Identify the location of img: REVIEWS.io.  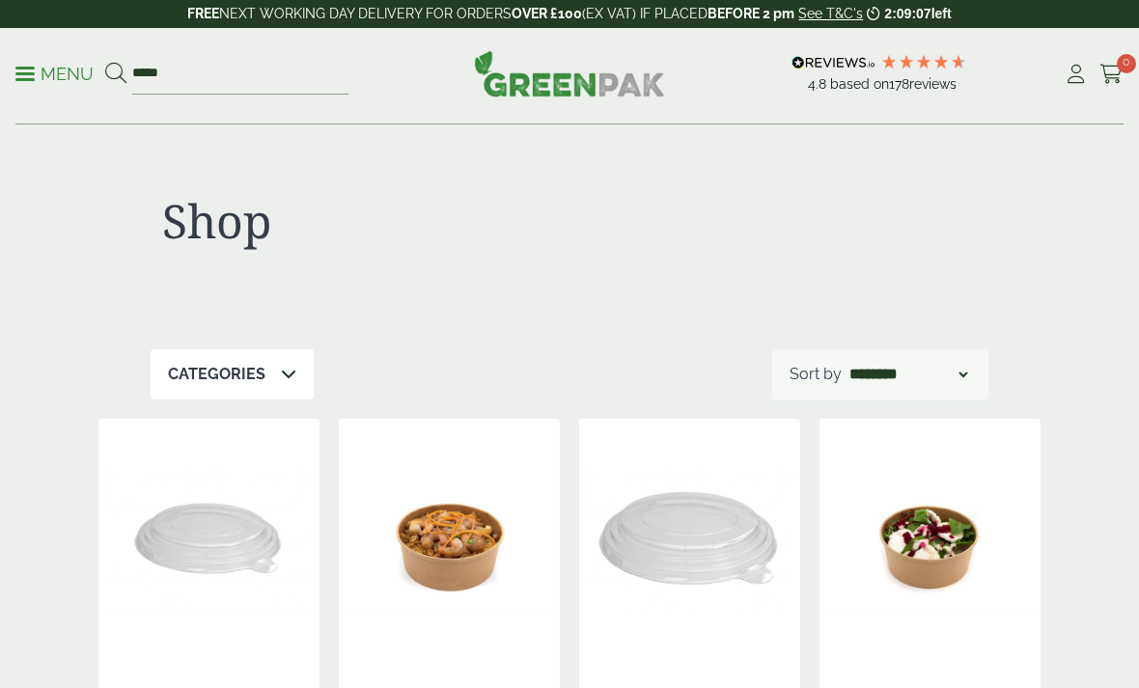
(833, 63).